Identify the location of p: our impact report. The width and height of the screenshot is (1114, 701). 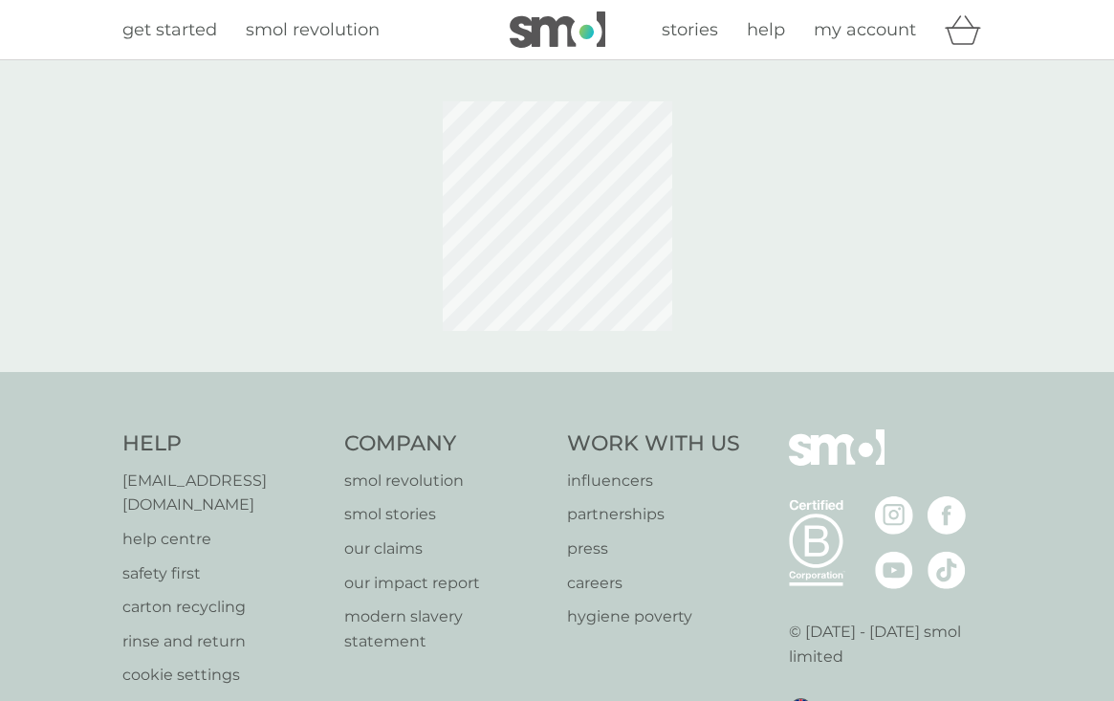
(445, 583).